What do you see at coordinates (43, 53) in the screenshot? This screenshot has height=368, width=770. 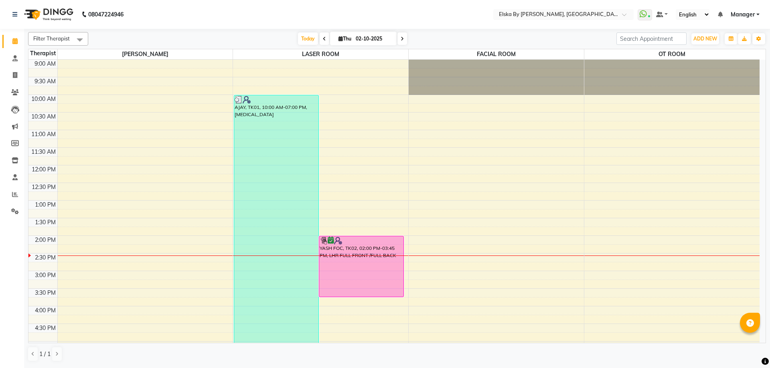 I see `div: Therapist` at bounding box center [43, 53].